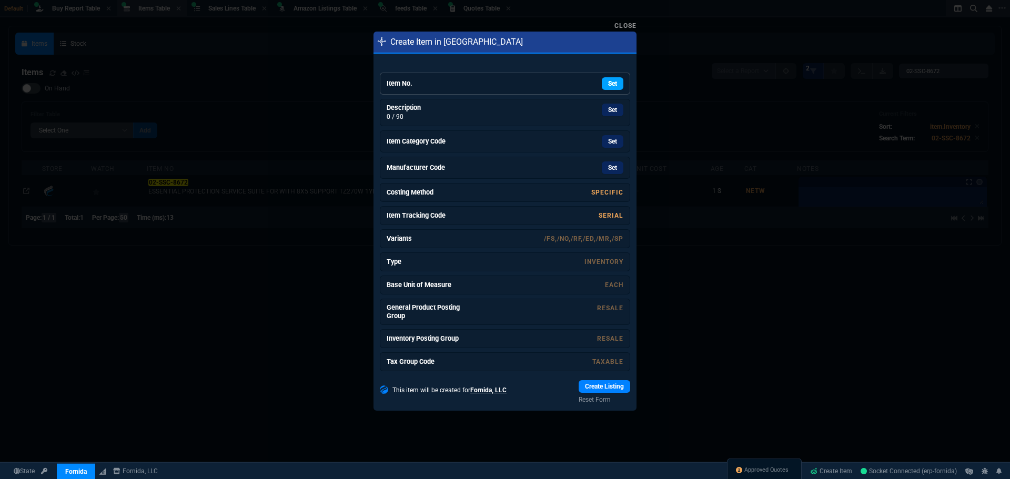 Image resolution: width=1010 pixels, height=479 pixels. Describe the element at coordinates (135, 471) in the screenshot. I see `a: msbcCompanyName` at that location.